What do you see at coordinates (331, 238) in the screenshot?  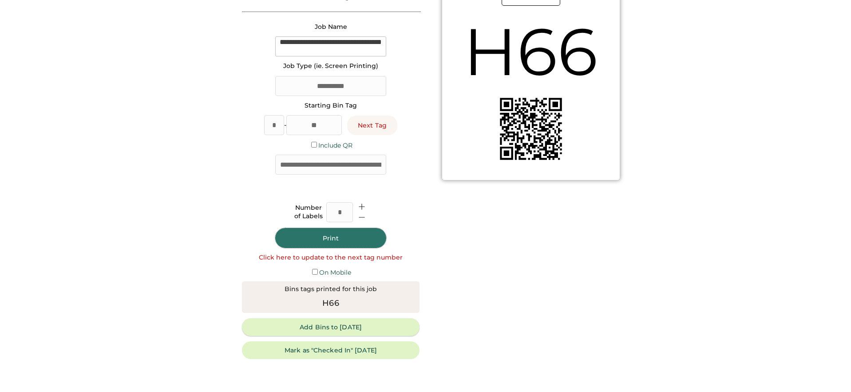 I see `button: Print` at bounding box center [331, 238].